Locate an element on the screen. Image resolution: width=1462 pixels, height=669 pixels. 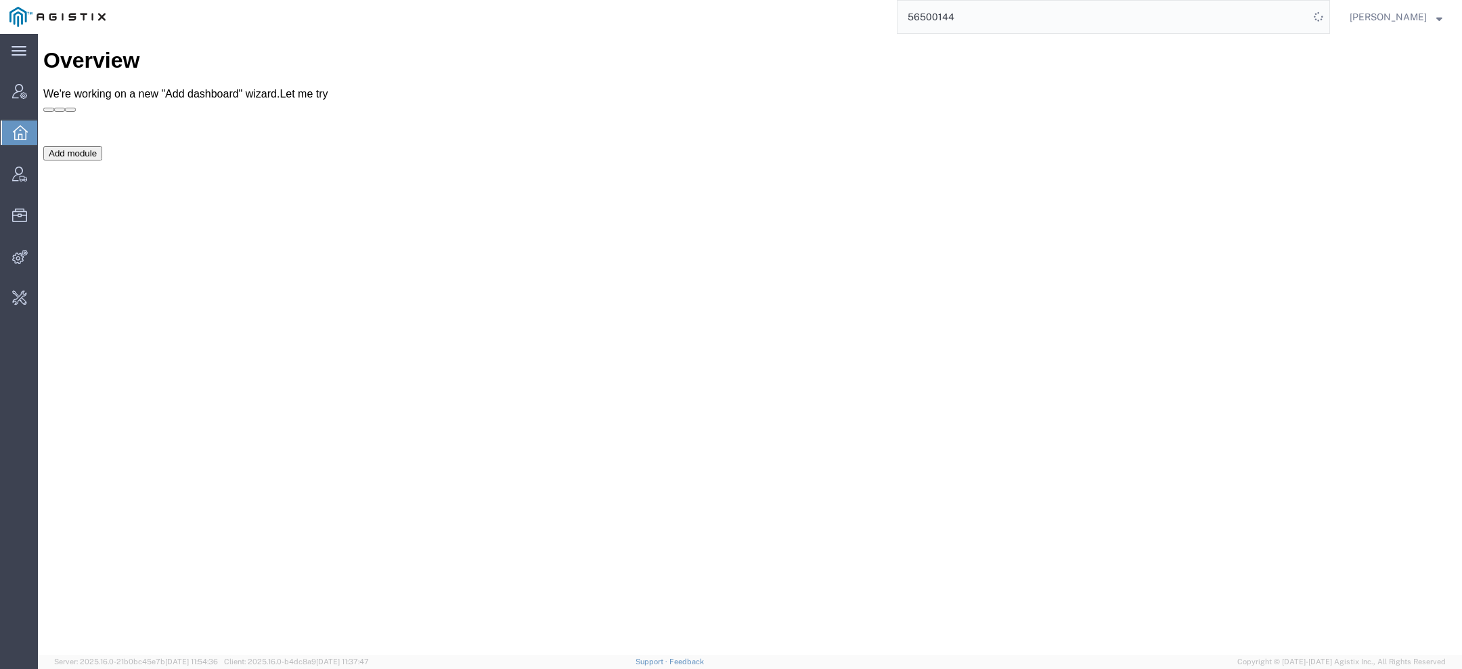
span: Server: 2025.16.0-21b0bc45e7b is located at coordinates (136, 661).